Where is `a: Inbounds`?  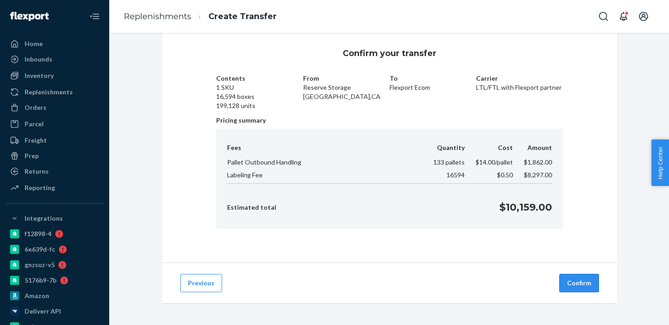
a: Inbounds is located at coordinates (55, 59).